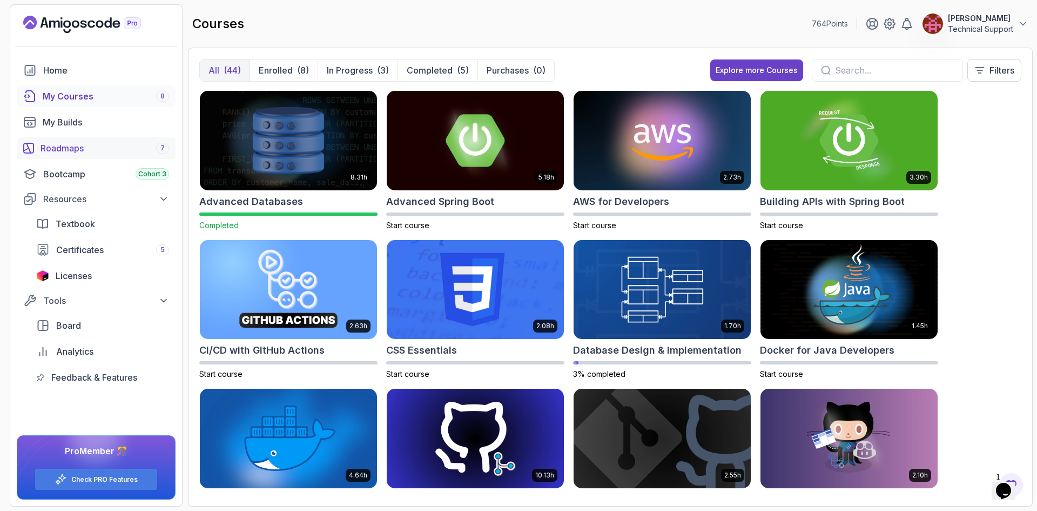 The width and height of the screenshot is (1037, 511). What do you see at coordinates (794, 499) in the screenshot?
I see `h2: GitHub Toolkit` at bounding box center [794, 499].